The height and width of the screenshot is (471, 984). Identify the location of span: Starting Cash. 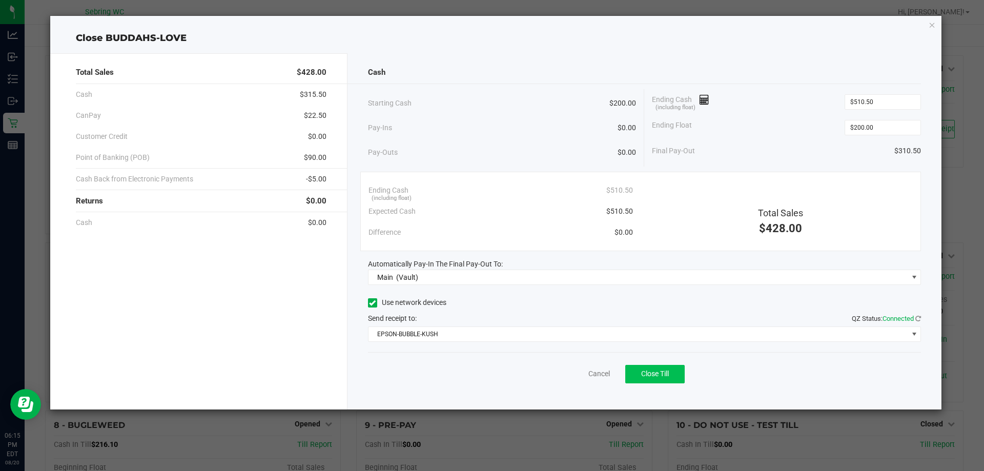
(389, 103).